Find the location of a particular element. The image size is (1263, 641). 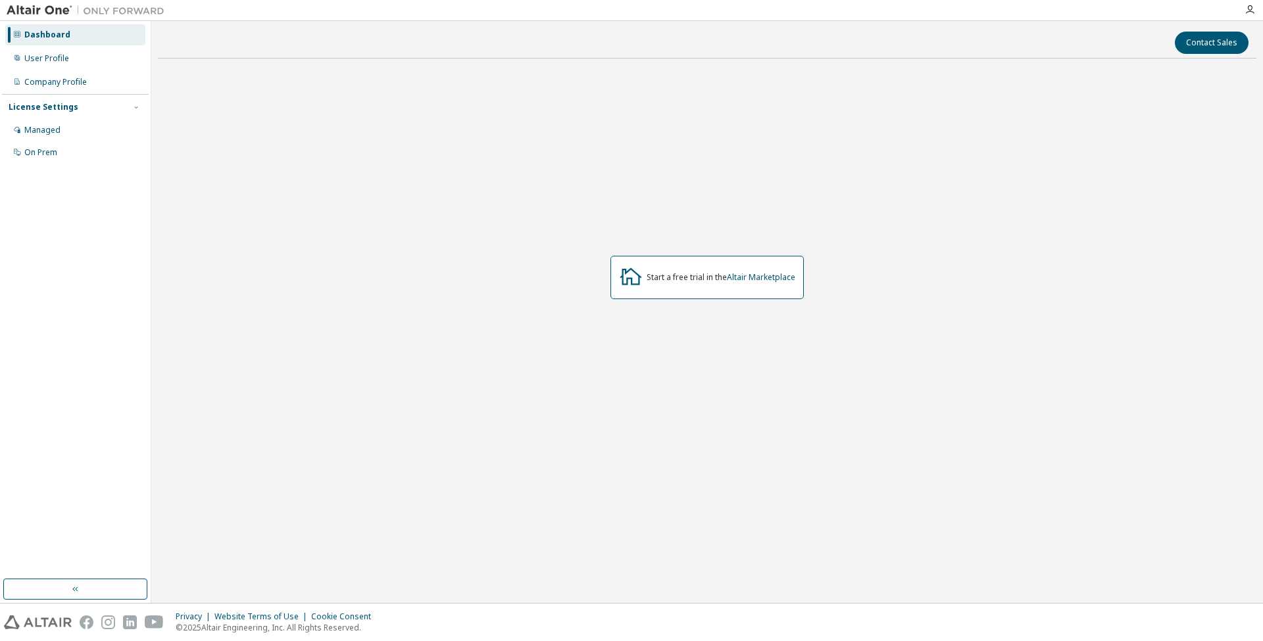

div: Dashboard is located at coordinates (47, 35).